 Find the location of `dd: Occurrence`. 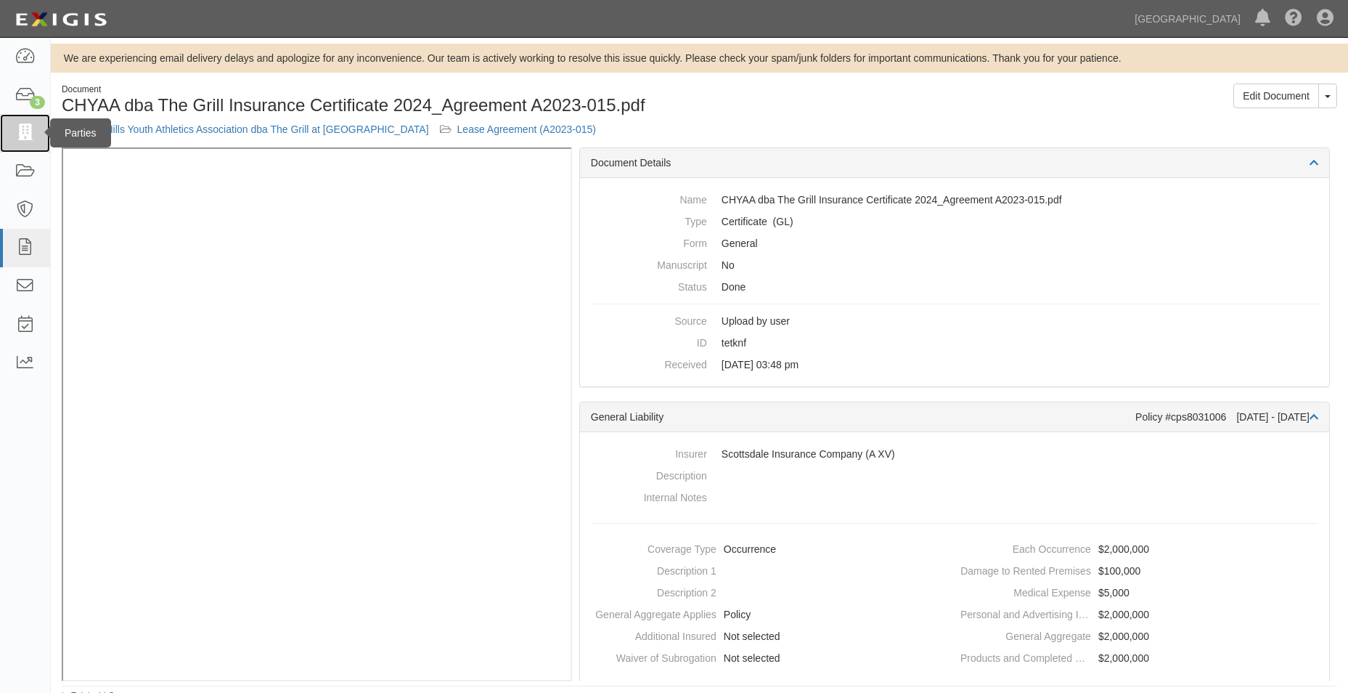

dd: Occurrence is located at coordinates (767, 549).